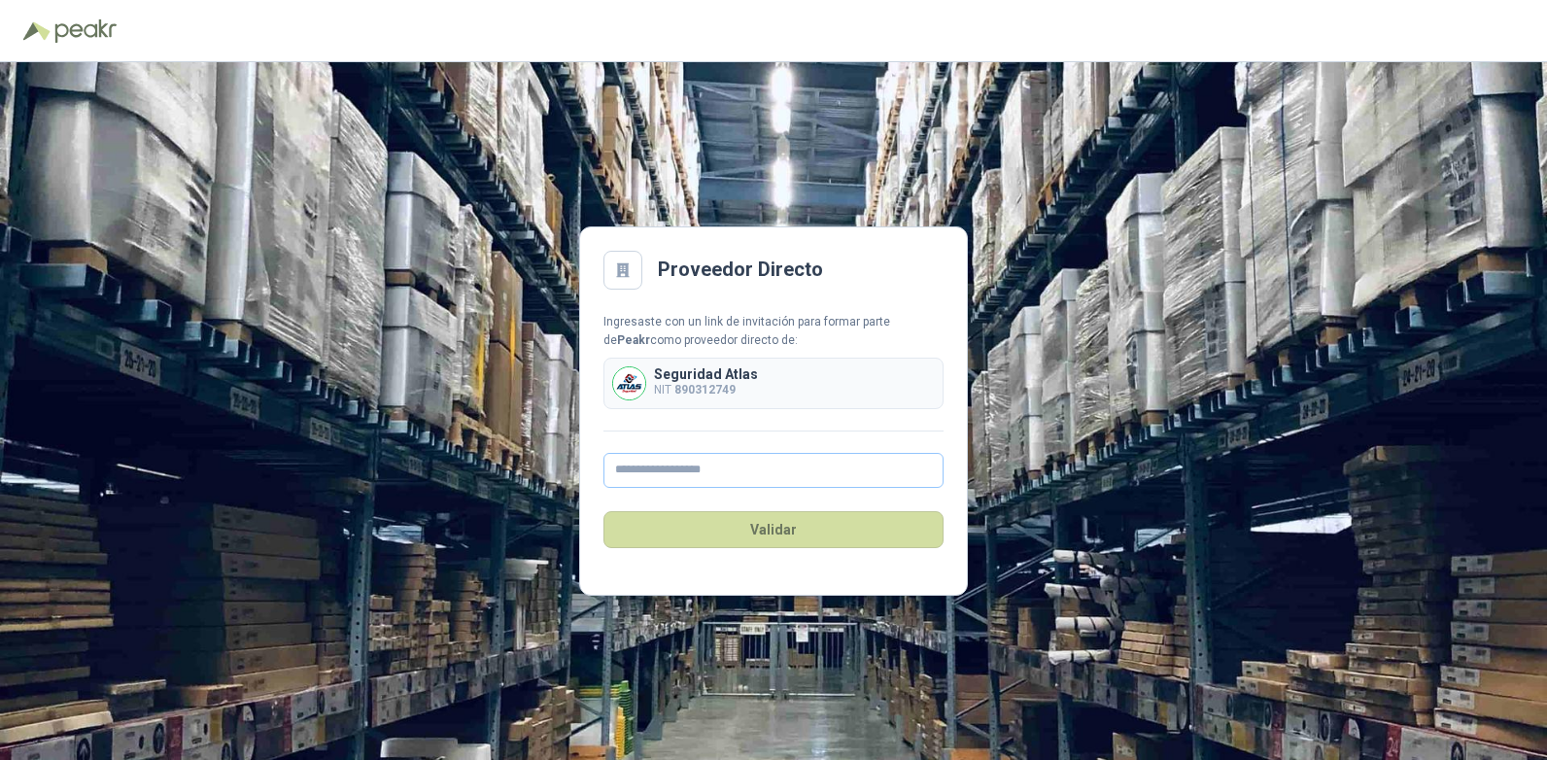 Image resolution: width=1547 pixels, height=760 pixels. What do you see at coordinates (706, 374) in the screenshot?
I see `p: Seguridad Atlas` at bounding box center [706, 374].